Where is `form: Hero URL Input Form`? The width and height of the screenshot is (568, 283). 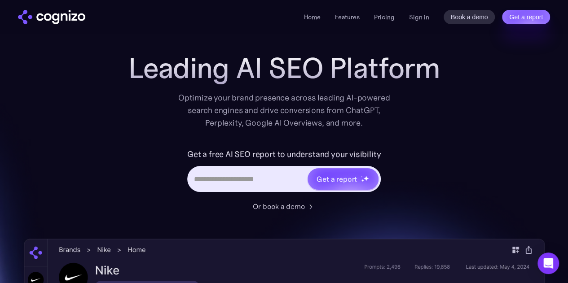
form: Hero URL Input Form is located at coordinates (284, 172).